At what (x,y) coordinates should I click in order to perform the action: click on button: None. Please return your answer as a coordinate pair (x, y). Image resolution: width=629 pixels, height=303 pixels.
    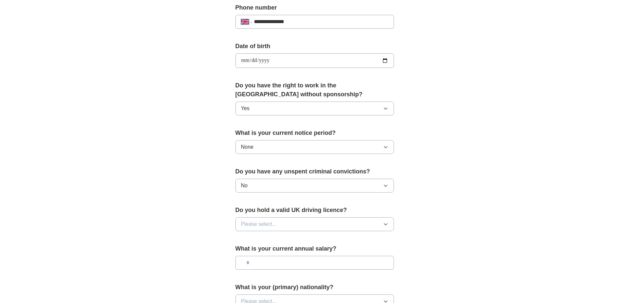
    Looking at the image, I should click on (315, 147).